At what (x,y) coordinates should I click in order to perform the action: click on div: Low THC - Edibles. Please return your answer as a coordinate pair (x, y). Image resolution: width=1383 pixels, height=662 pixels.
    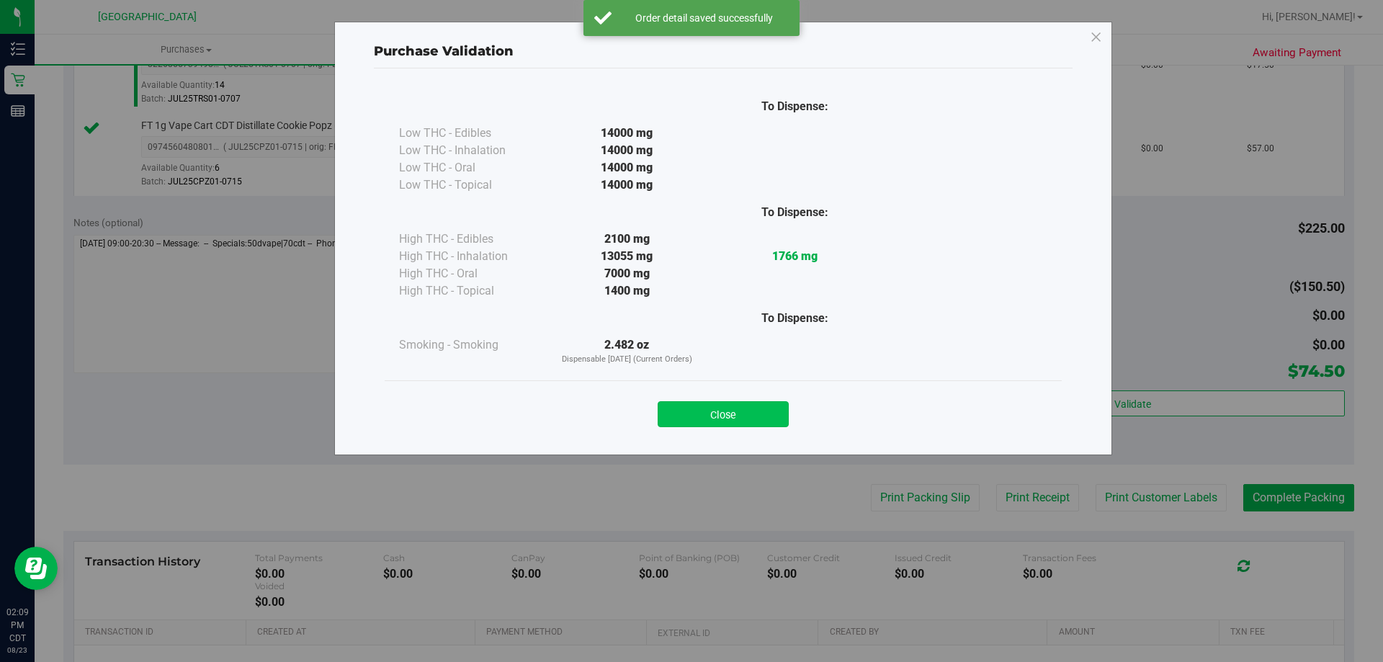
    Looking at the image, I should click on (471, 133).